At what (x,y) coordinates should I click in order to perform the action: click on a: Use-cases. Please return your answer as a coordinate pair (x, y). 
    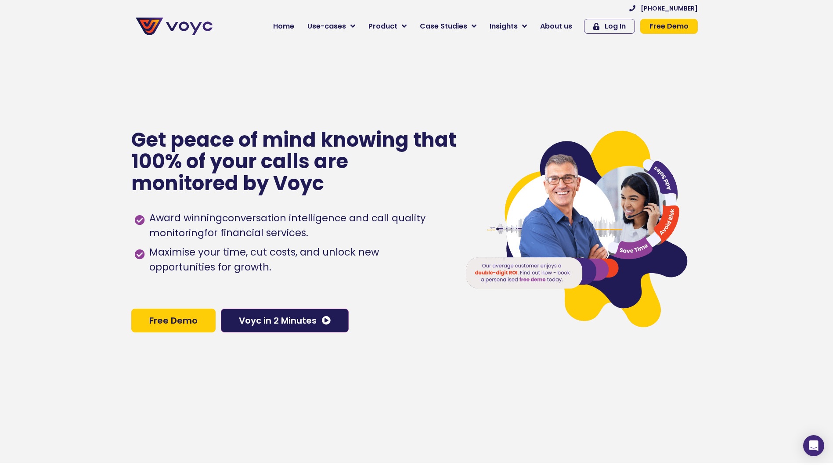
    Looking at the image, I should click on (331, 26).